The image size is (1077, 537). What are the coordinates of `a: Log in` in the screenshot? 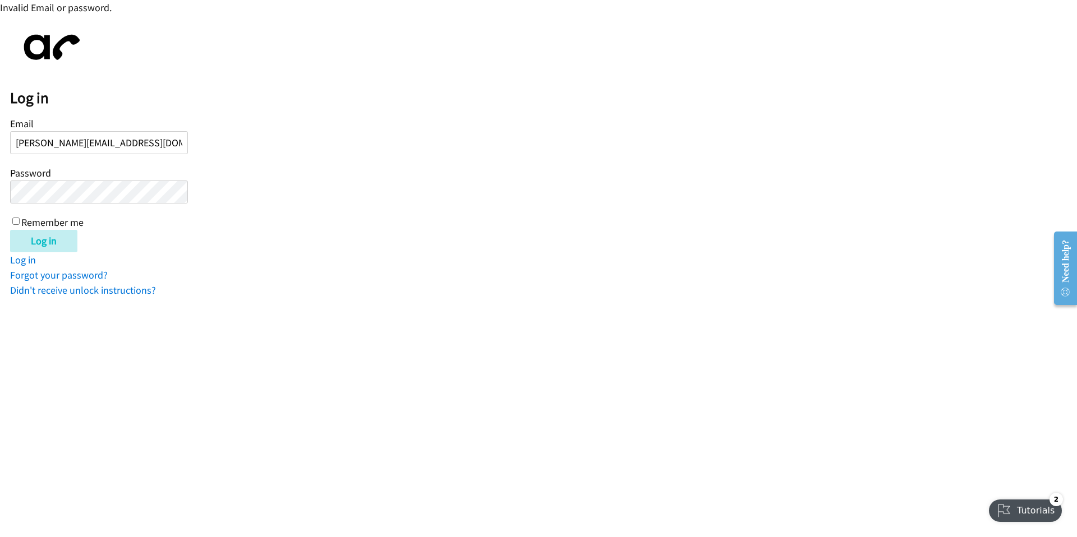 It's located at (23, 260).